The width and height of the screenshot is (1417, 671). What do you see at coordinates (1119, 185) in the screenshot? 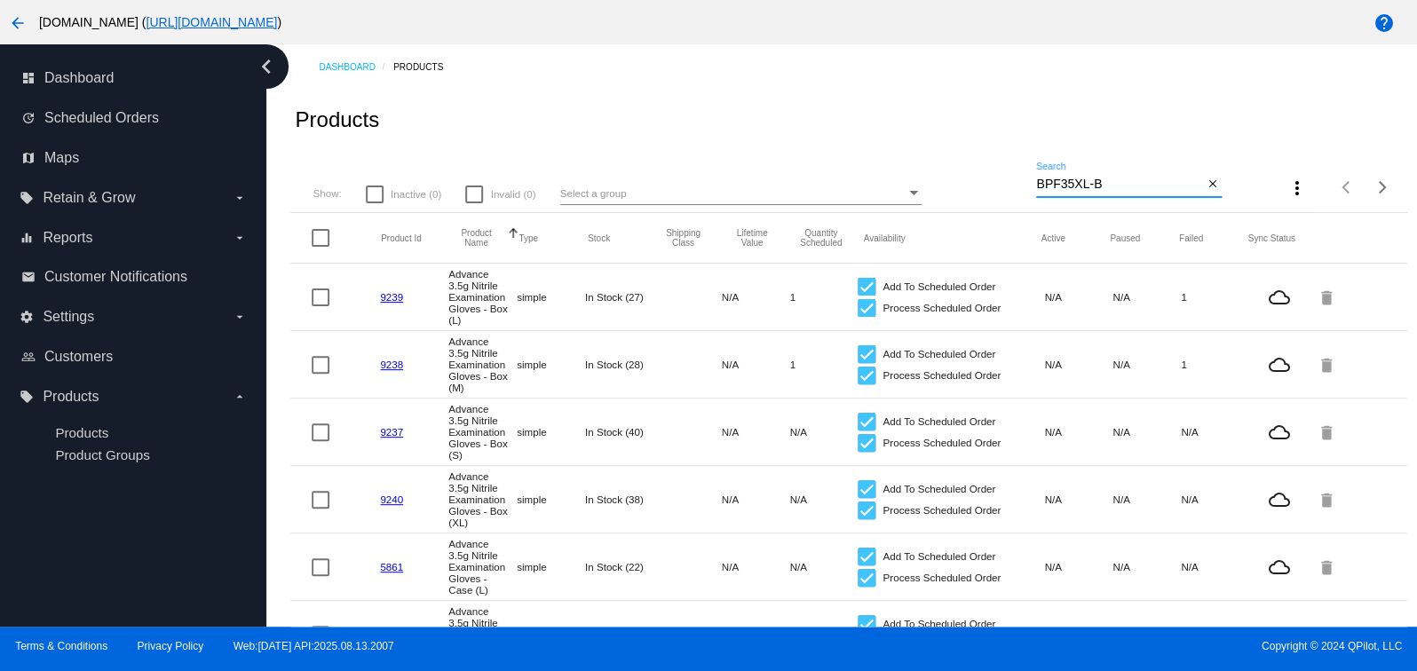
I see `input: Search` at bounding box center [1119, 185].